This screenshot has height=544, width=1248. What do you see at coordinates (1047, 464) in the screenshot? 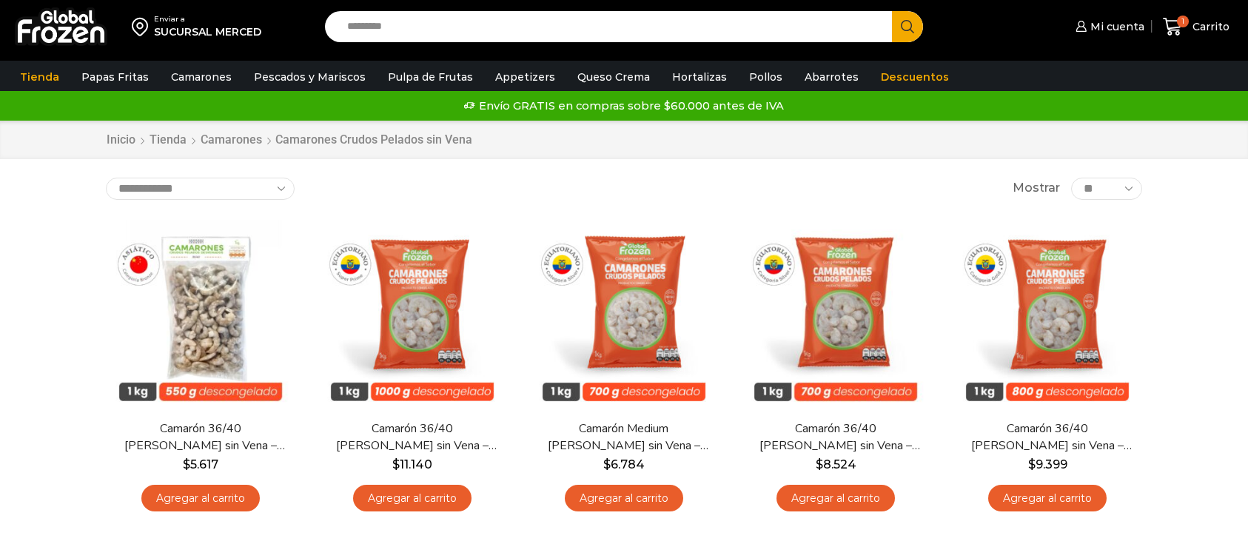
I see `bdi: 9.399` at bounding box center [1047, 464].